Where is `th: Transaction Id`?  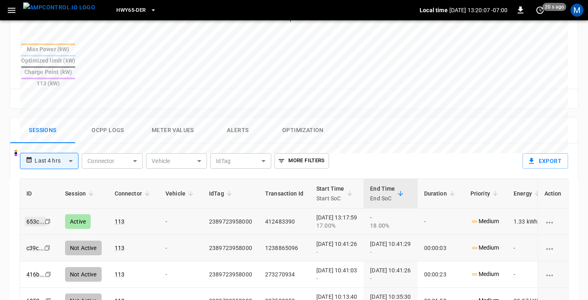 th: Transaction Id is located at coordinates (284, 194).